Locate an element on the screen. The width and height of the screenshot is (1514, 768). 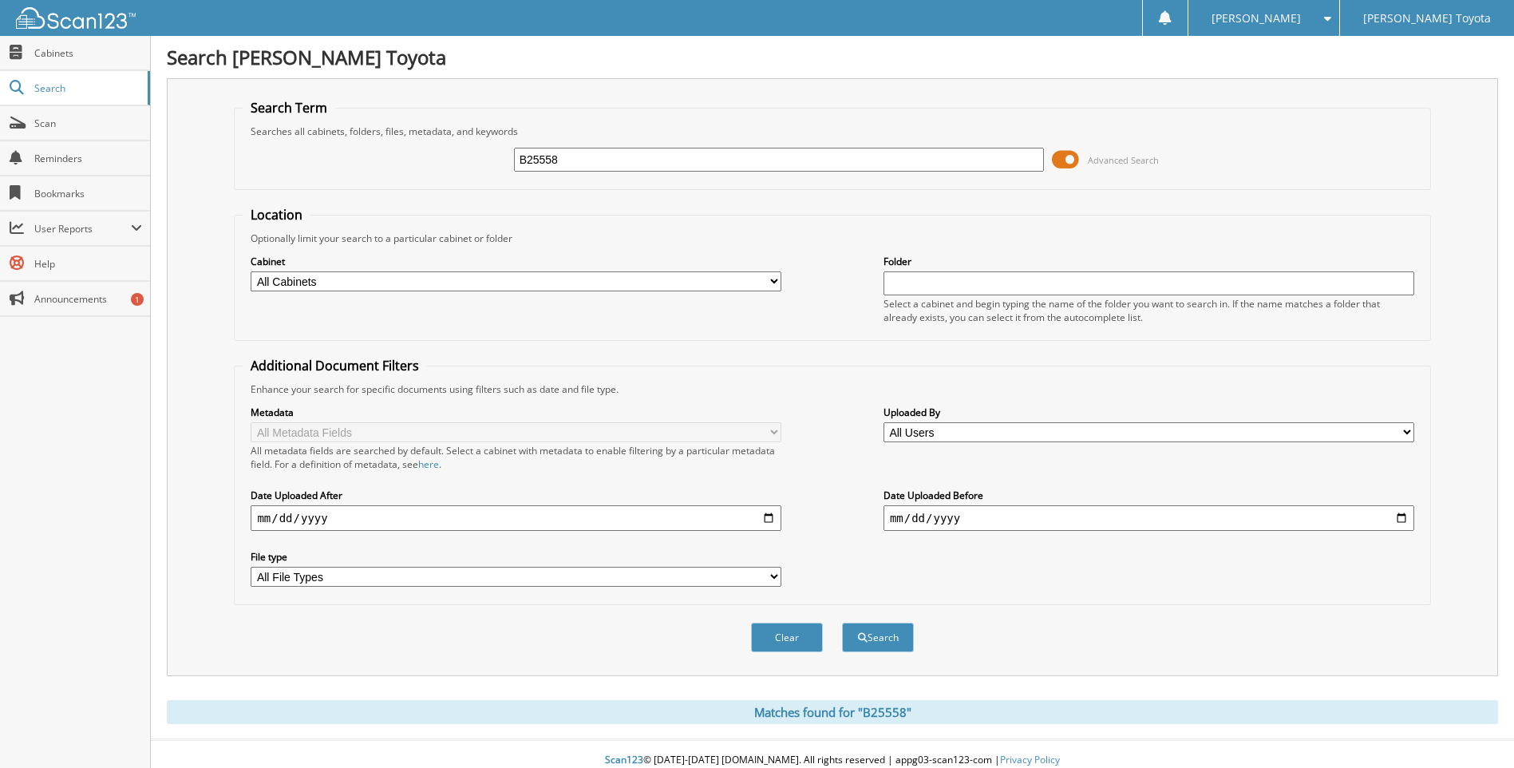
legend: Search Term is located at coordinates (289, 108).